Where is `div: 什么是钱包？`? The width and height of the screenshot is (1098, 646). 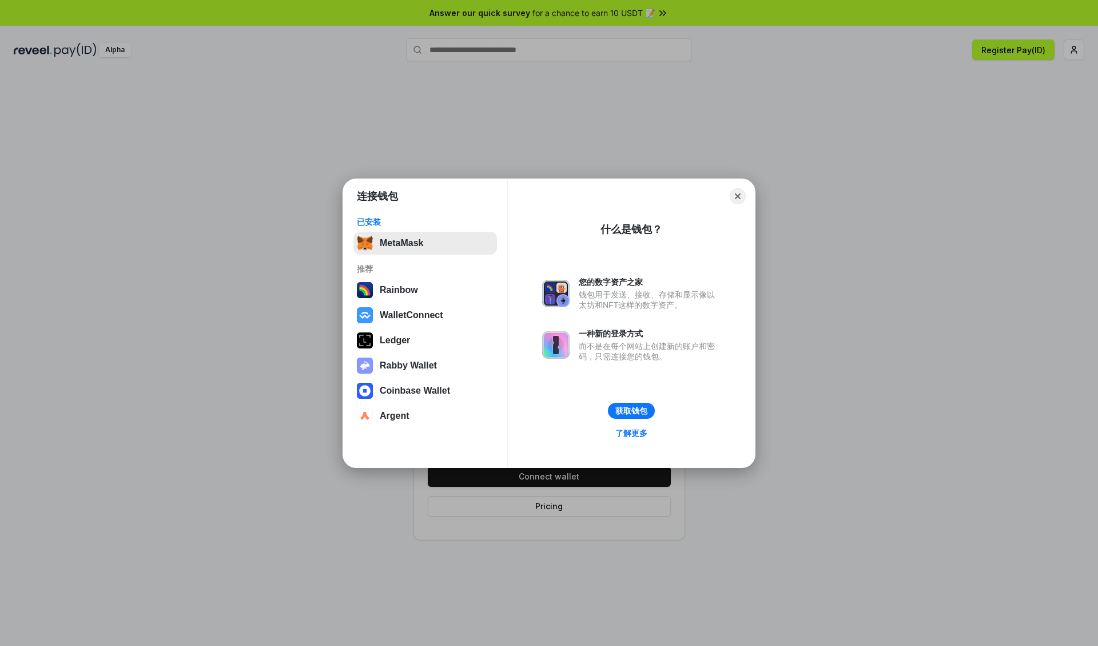 div: 什么是钱包？ is located at coordinates (631, 229).